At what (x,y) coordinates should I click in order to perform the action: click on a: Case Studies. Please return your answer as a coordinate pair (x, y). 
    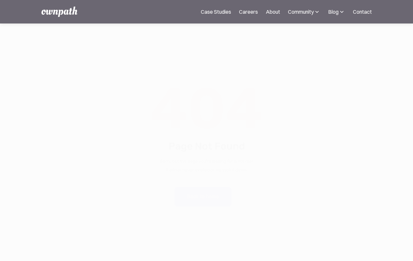
    Looking at the image, I should click on (216, 12).